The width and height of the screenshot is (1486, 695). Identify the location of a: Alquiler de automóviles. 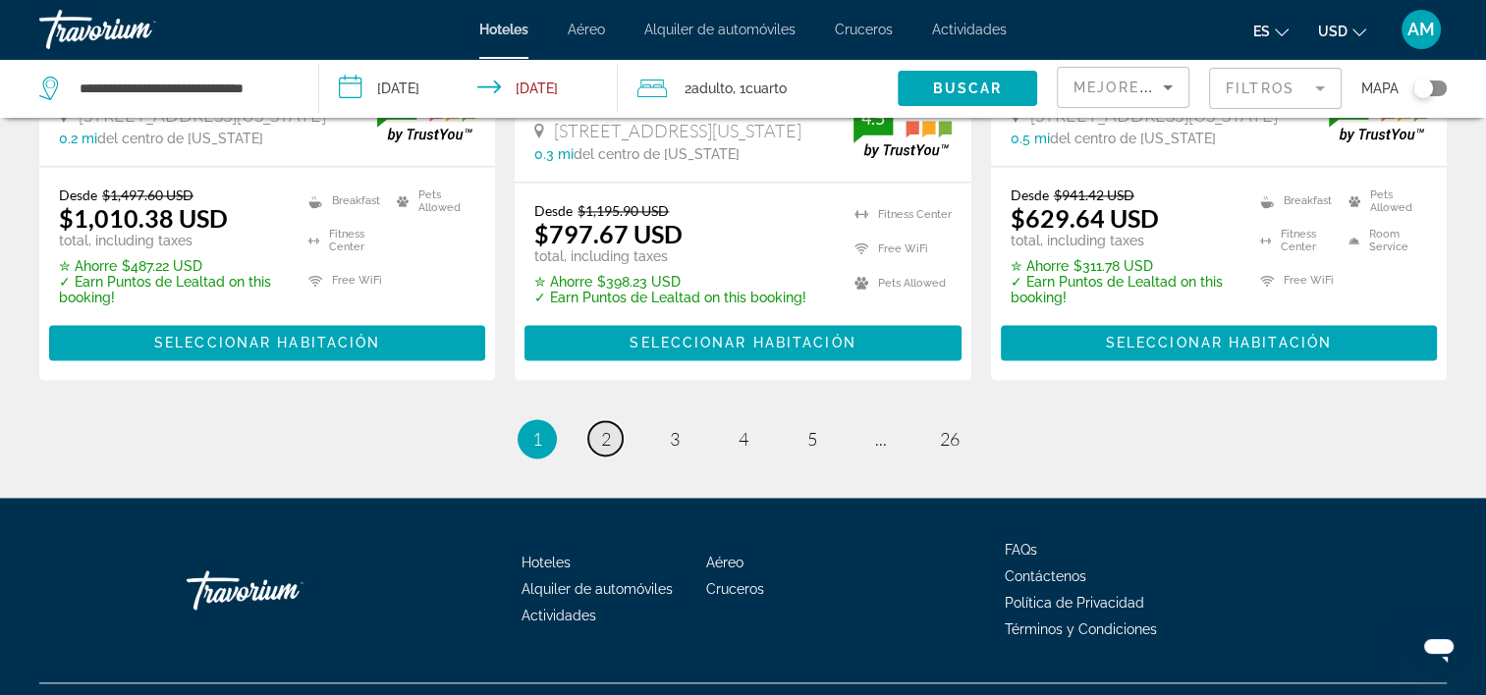
(720, 29).